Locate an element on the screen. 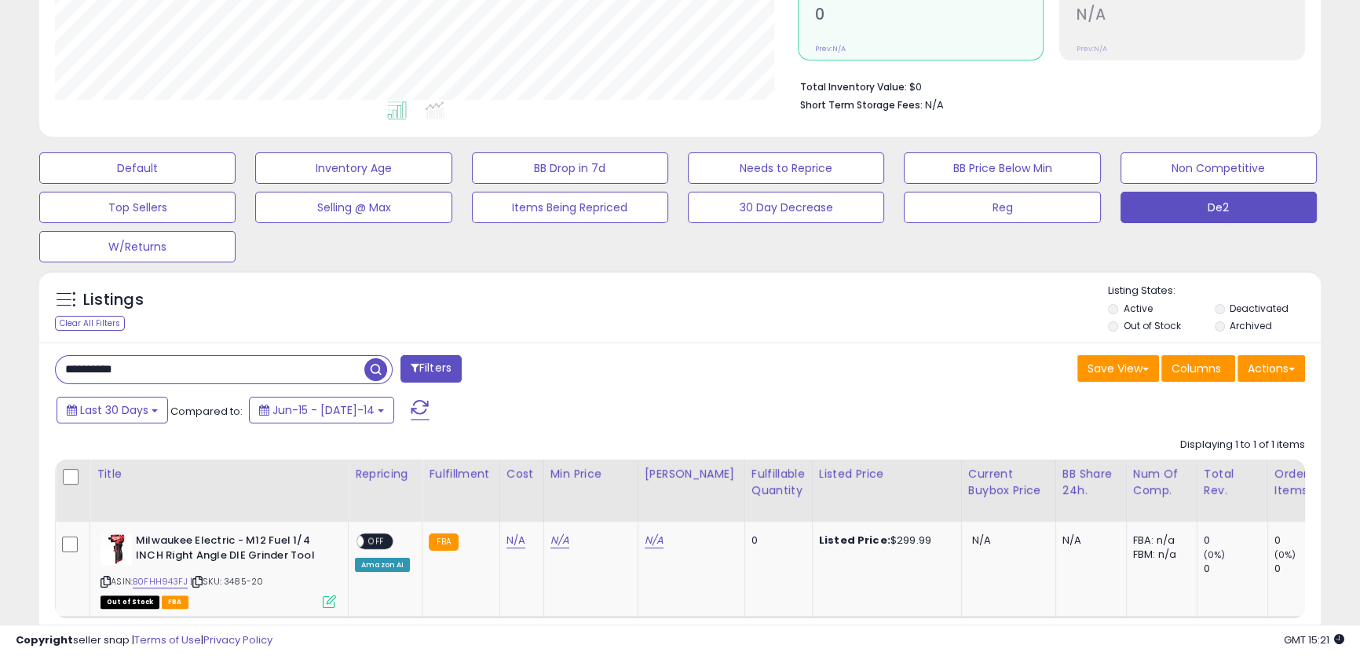 This screenshot has width=1360, height=656. h5: Listings is located at coordinates (113, 300).